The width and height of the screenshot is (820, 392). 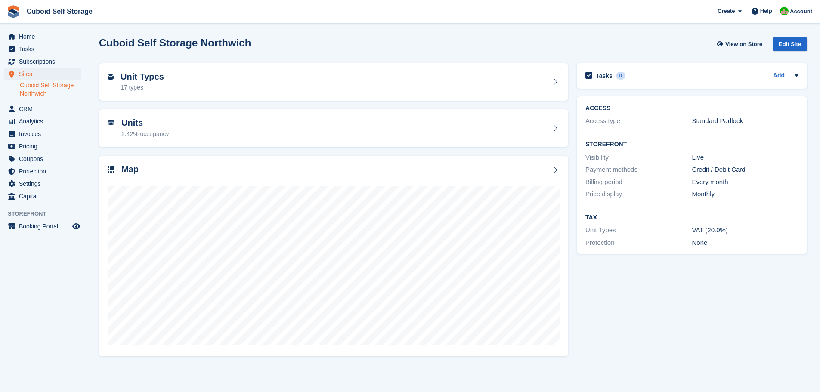 I want to click on div: Credit / Debit Card, so click(x=745, y=170).